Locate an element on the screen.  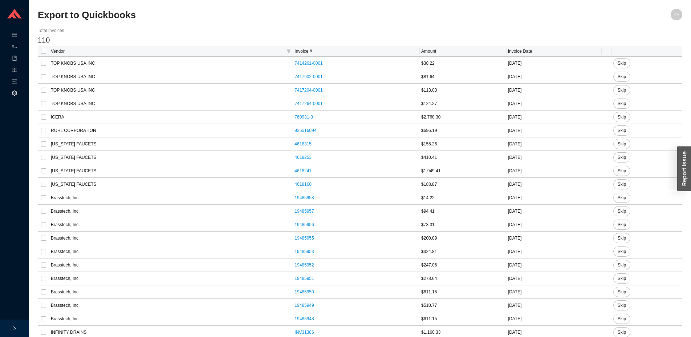
a: 19485950 is located at coordinates (304, 292).